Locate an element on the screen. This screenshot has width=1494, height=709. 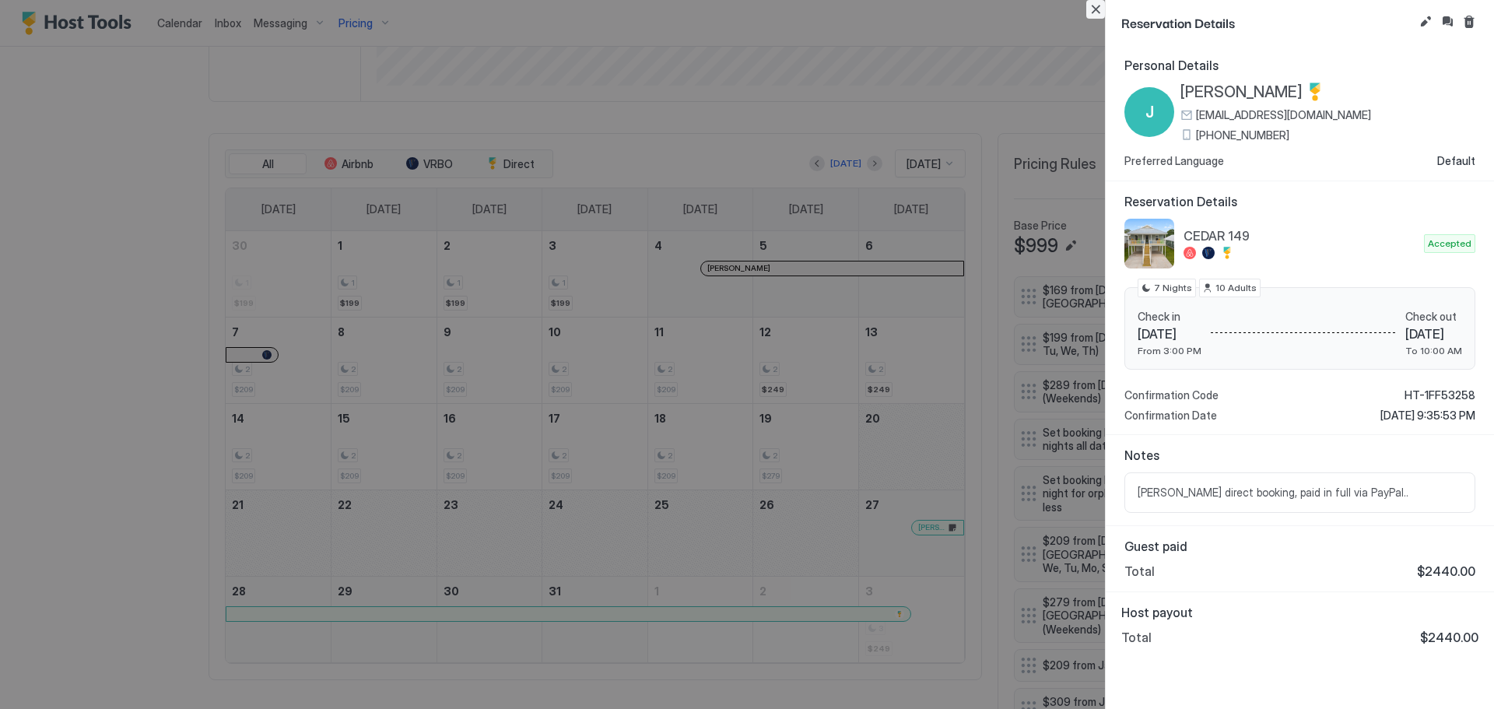
span: From 3:00 PM is located at coordinates (1169, 350).